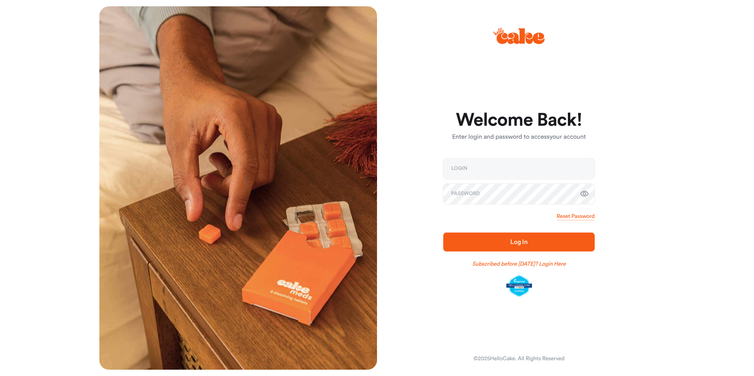 The height and width of the screenshot is (376, 754). Describe the element at coordinates (519, 137) in the screenshot. I see `p: Enter login and password to access your account` at that location.